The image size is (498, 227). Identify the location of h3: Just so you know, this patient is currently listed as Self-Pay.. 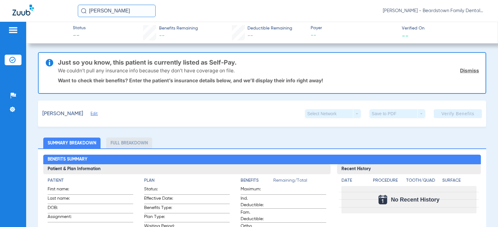
(268, 63).